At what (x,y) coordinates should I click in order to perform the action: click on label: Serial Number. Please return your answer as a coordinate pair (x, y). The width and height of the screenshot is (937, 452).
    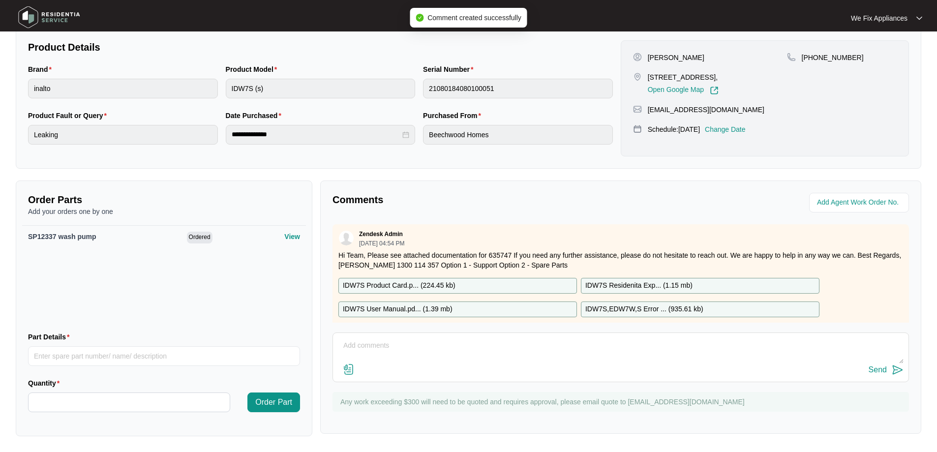
    Looking at the image, I should click on (450, 69).